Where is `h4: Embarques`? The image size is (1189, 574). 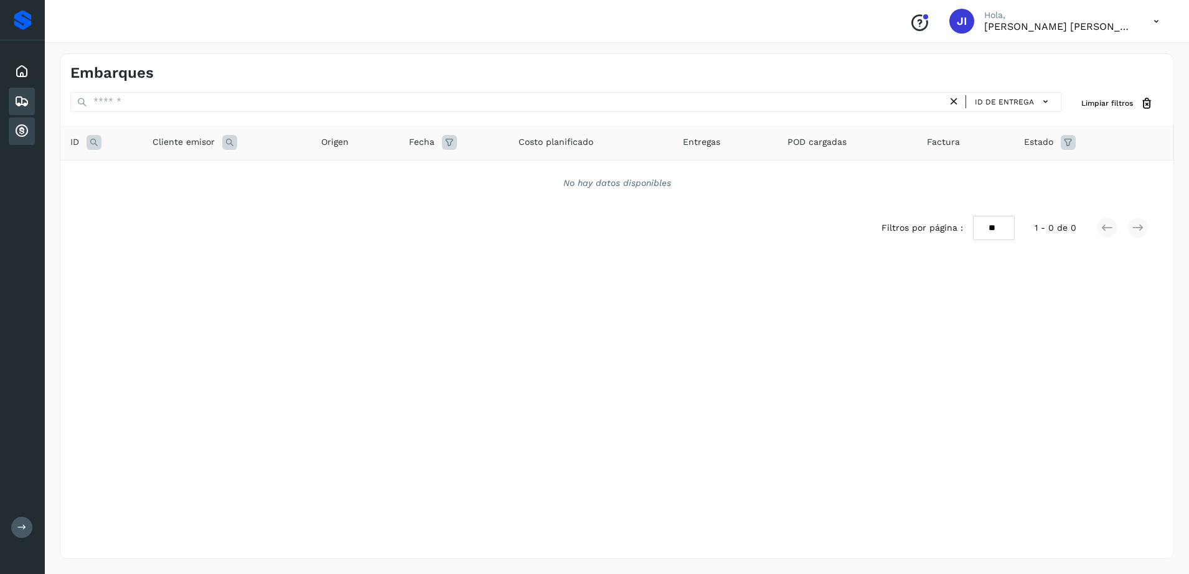
h4: Embarques is located at coordinates (112, 73).